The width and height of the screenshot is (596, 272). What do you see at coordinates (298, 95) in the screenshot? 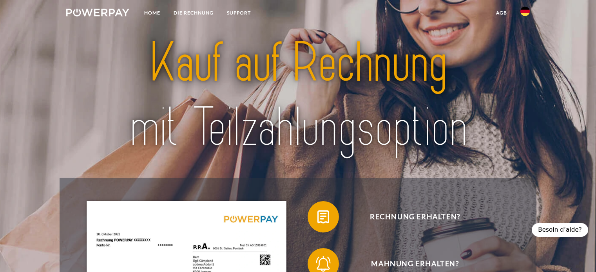
I see `img: title-powerpay_de.svg` at bounding box center [298, 95].